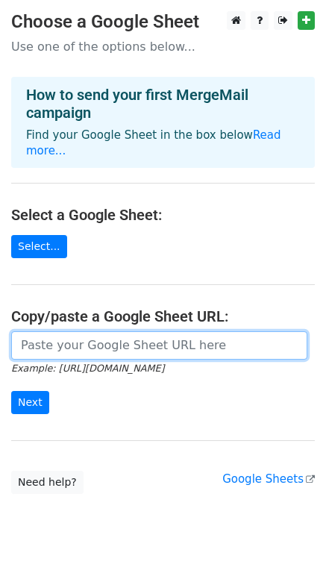  Describe the element at coordinates (269, 479) in the screenshot. I see `a: Google Sheets` at that location.